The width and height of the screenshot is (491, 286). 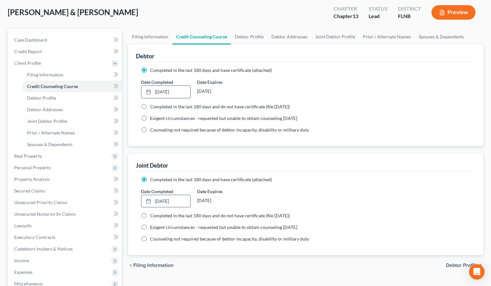 I want to click on a: Unsecured Nonpriority Claims, so click(x=65, y=214).